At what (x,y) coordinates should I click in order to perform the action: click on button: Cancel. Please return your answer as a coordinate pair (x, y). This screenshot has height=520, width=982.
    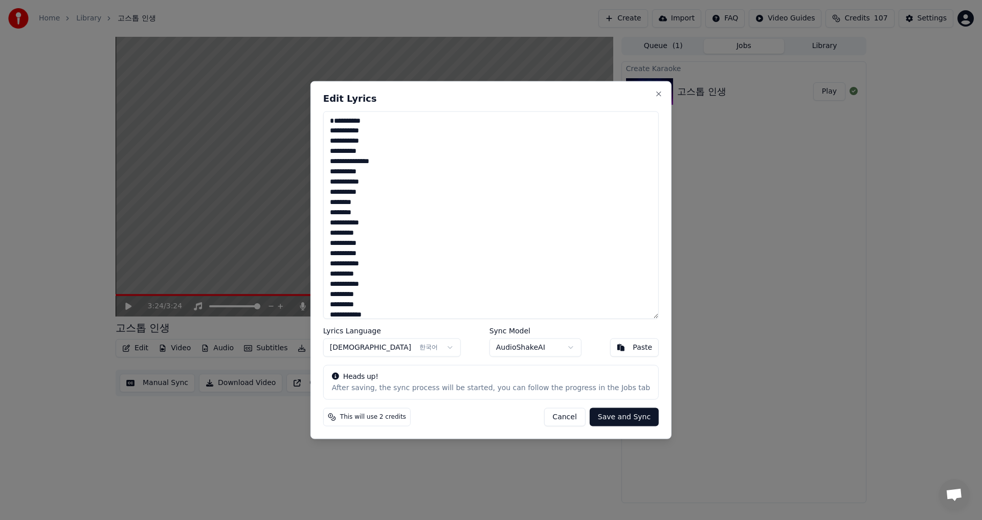
    Looking at the image, I should click on (564, 418).